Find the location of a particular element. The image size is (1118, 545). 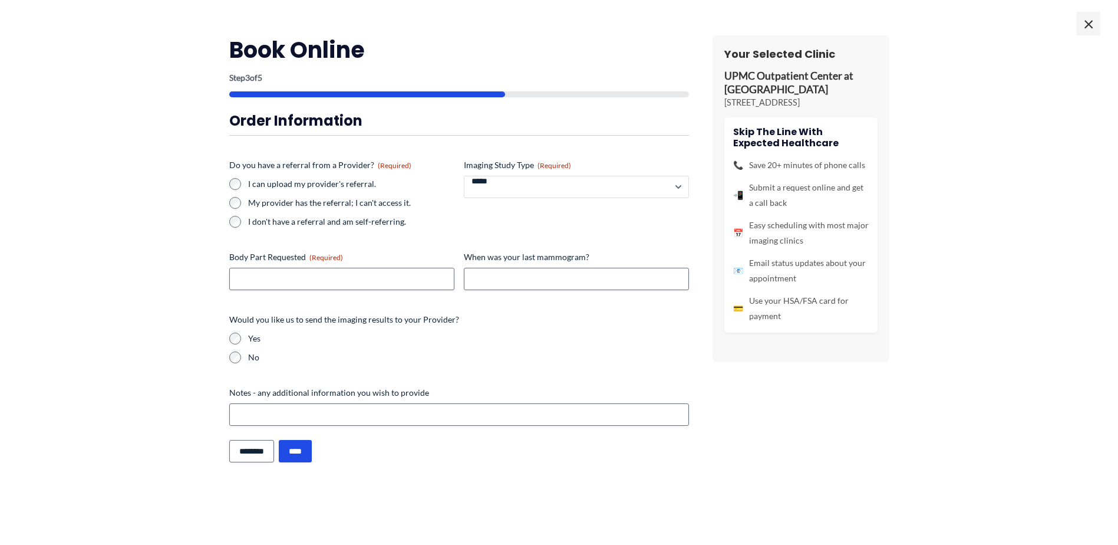

li: Email status updates about your appointment is located at coordinates (801, 270).